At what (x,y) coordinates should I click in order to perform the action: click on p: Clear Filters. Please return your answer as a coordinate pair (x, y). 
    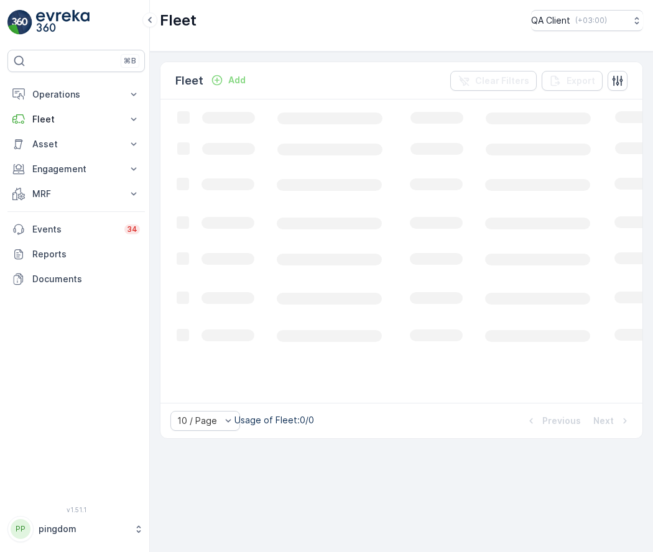
    Looking at the image, I should click on (502, 81).